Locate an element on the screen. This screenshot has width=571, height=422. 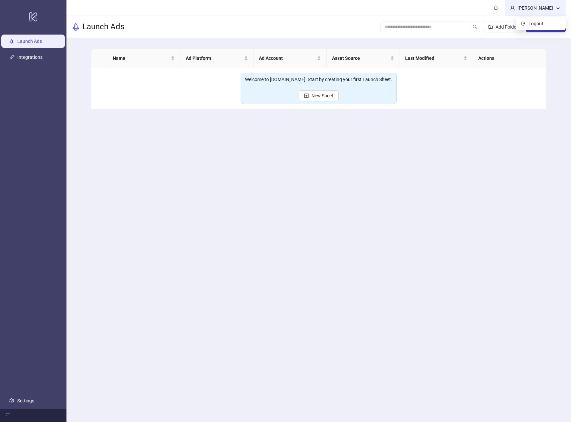
span: Logout is located at coordinates (545, 24).